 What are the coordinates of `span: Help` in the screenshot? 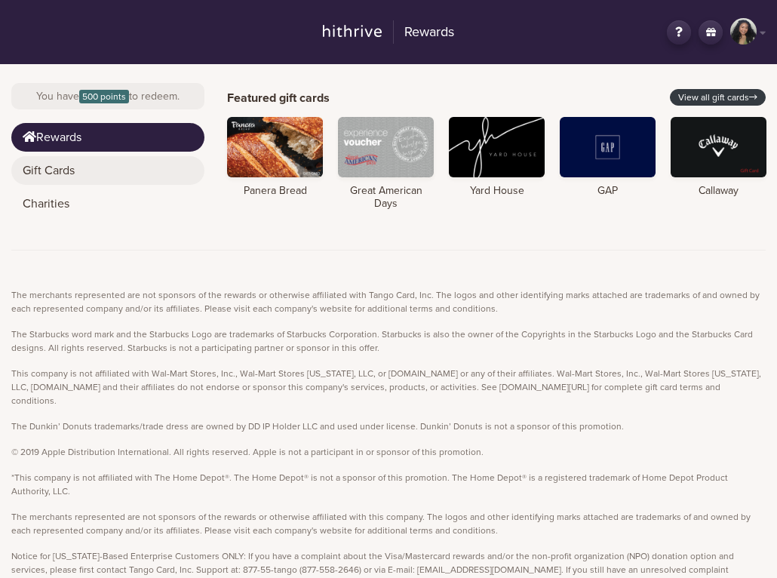 It's located at (50, 17).